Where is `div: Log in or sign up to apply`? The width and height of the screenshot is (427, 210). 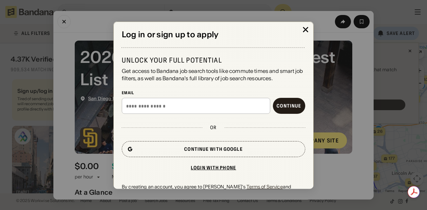
div: Log in or sign up to apply is located at coordinates (213, 34).